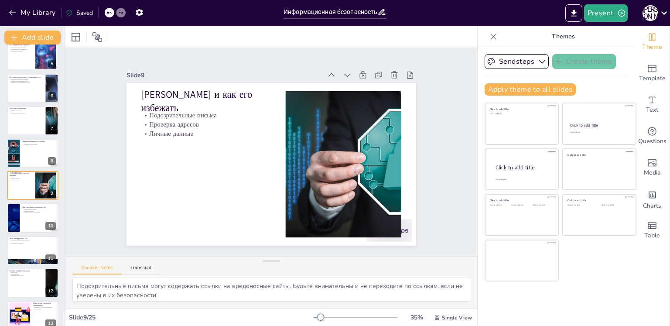  What do you see at coordinates (271, 289) in the screenshot?
I see `textarea: Подозрительные письма могут содержать ссылки на вредоносные сайты. Будьте внимательны и не перехо...` at bounding box center [271, 289].